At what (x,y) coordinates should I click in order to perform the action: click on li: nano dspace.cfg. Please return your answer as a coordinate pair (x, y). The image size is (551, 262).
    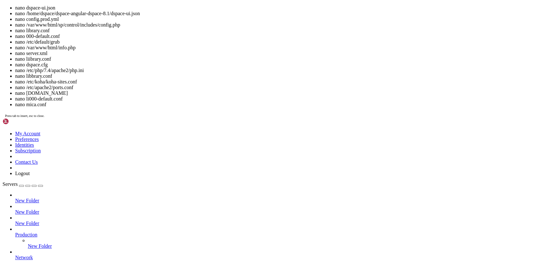
    Looking at the image, I should click on (282, 65).